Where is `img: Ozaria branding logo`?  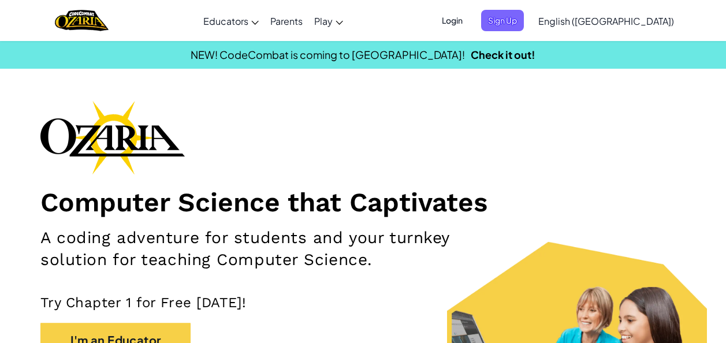 img: Ozaria branding logo is located at coordinates (113, 137).